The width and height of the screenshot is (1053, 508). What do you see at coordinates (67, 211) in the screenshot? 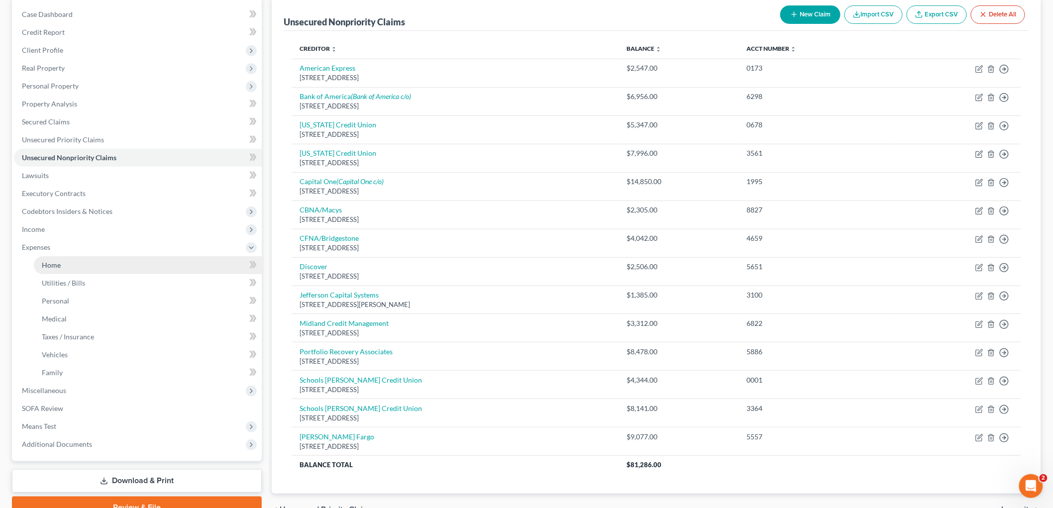
I see `span: Codebtors Insiders & Notices` at bounding box center [67, 211].